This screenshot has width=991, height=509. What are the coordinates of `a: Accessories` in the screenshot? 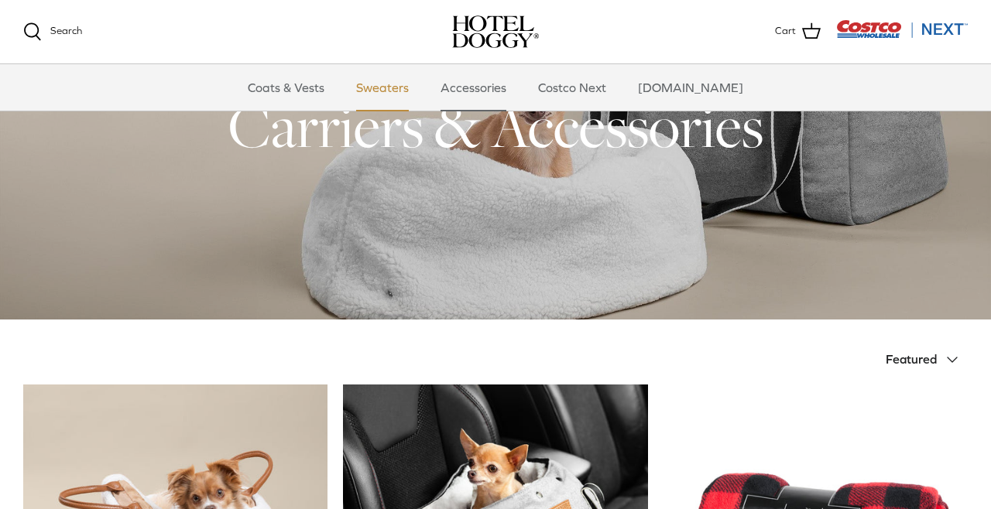 It's located at (473, 87).